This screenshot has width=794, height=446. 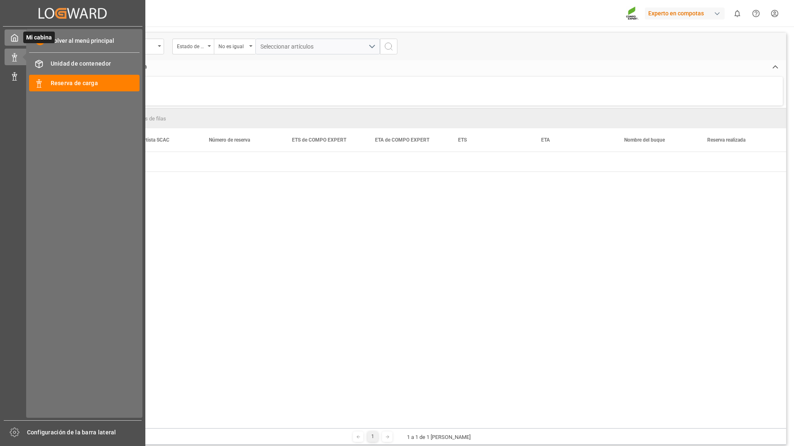 I want to click on span: ETS, so click(x=462, y=140).